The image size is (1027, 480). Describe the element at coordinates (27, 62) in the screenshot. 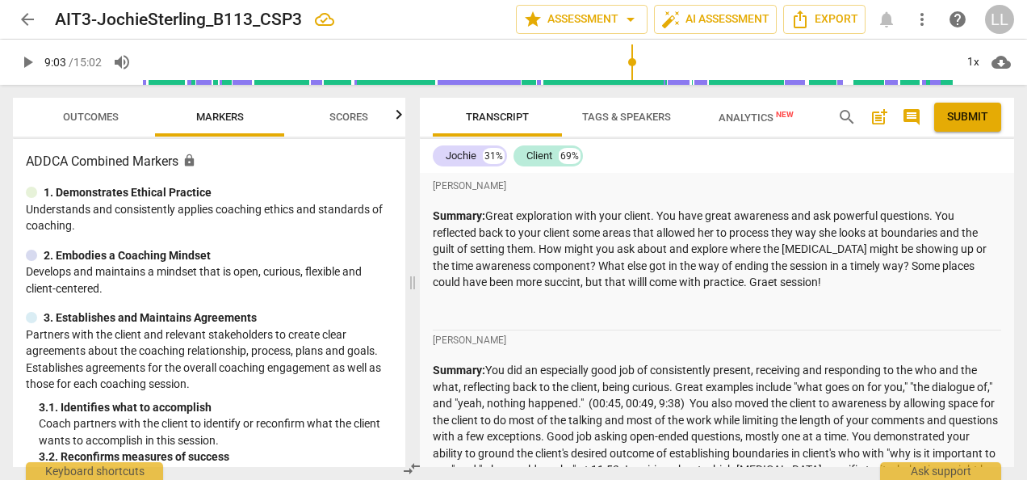

I see `button: Play` at that location.